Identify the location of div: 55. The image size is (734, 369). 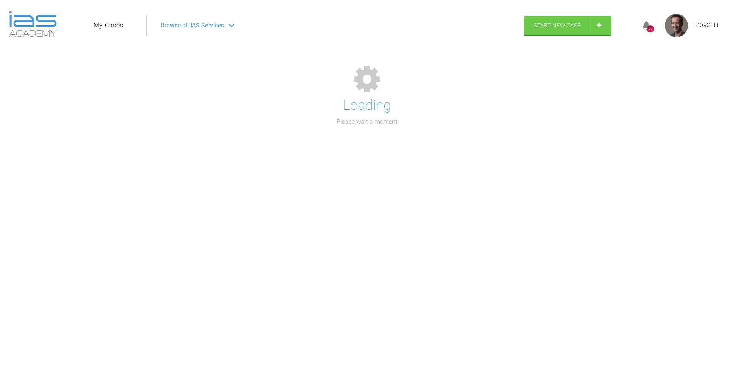
(650, 29).